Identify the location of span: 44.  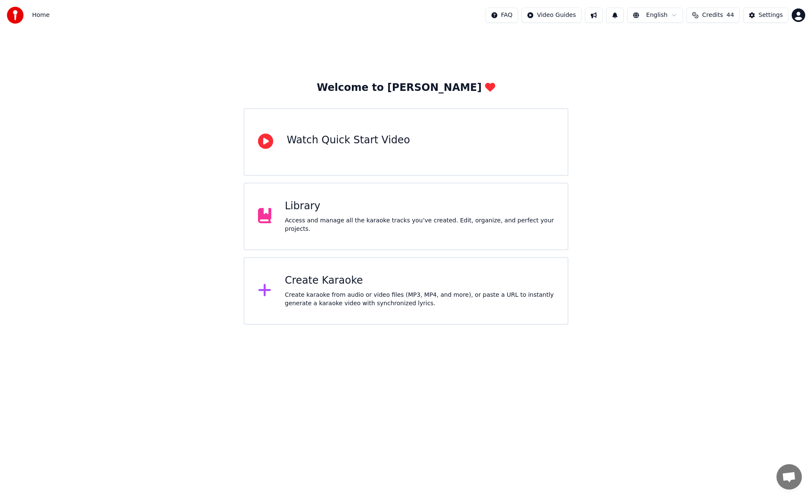
(730, 15).